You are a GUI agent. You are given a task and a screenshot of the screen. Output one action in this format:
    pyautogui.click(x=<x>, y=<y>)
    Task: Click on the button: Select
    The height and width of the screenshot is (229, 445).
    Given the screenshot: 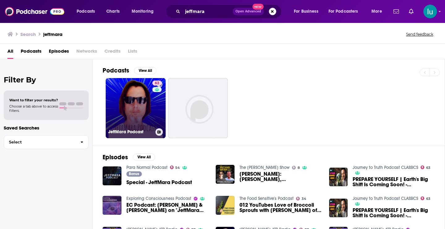 What is the action you would take?
    pyautogui.click(x=46, y=142)
    